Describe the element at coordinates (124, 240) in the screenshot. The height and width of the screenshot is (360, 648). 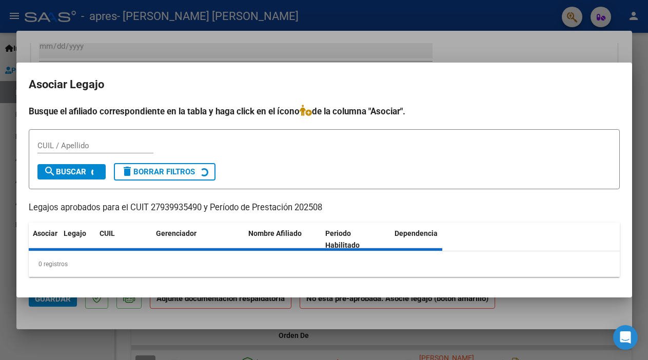
I see `datatable-header-cell: CUIL` at that location.